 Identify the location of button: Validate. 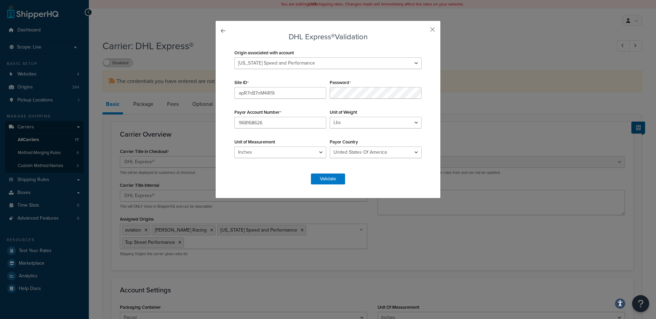
(328, 179).